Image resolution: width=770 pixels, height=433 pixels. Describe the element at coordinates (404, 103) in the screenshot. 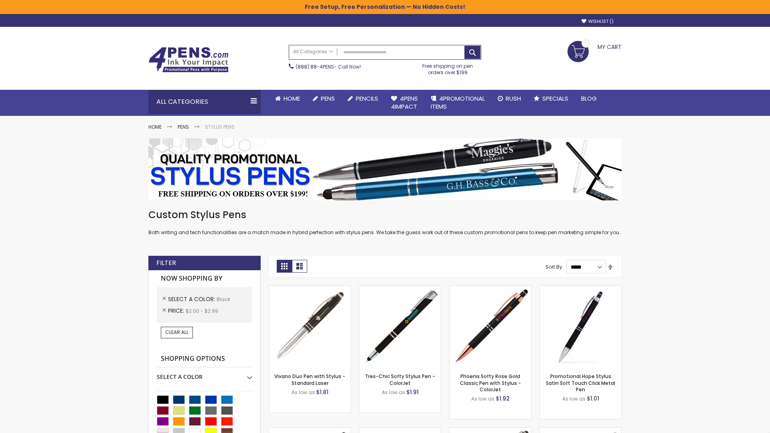

I see `a: 4Pens4impact` at that location.